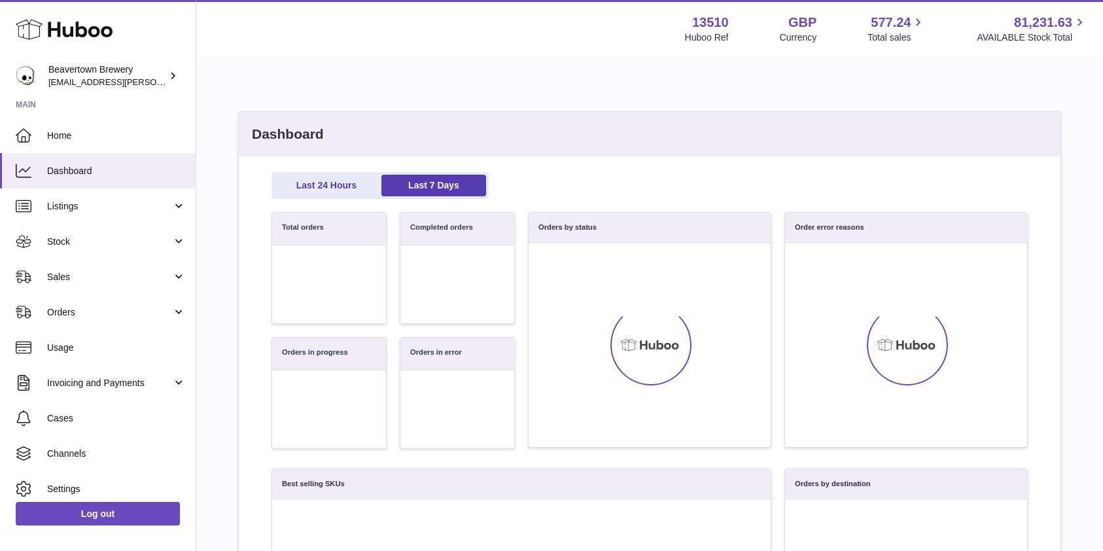  What do you see at coordinates (109, 241) in the screenshot?
I see `span: Stock` at bounding box center [109, 241].